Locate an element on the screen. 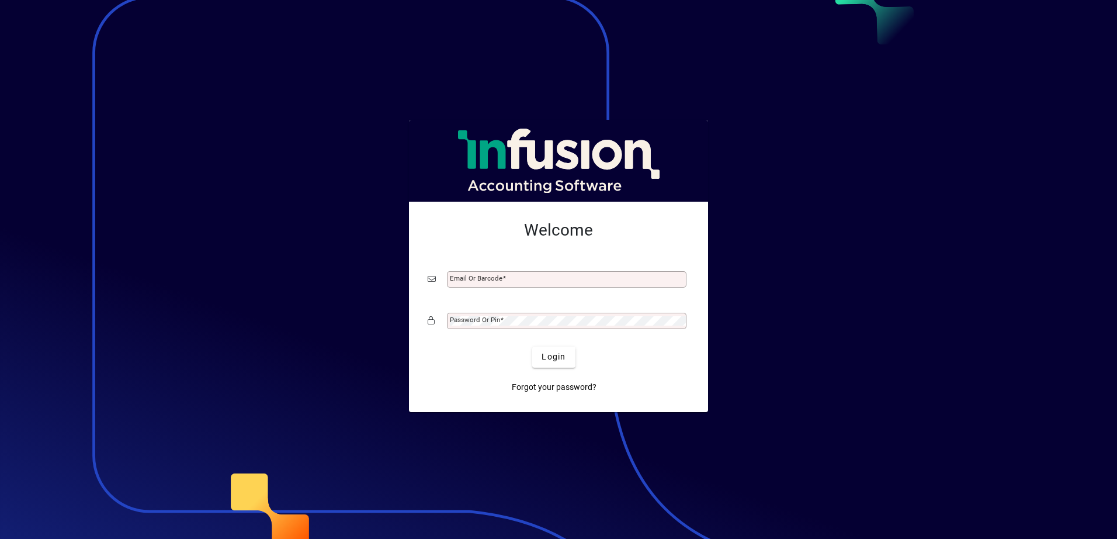 The image size is (1117, 539). button: Login is located at coordinates (553, 357).